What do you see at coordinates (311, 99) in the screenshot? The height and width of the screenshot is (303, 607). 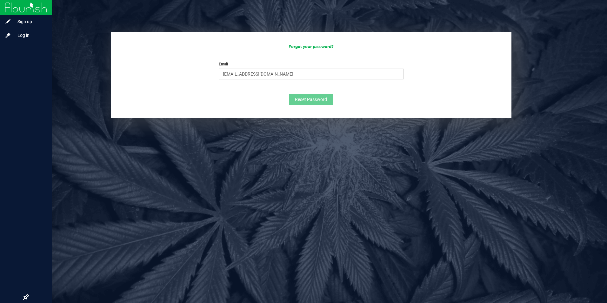 I see `span: Reset Password` at bounding box center [311, 99].